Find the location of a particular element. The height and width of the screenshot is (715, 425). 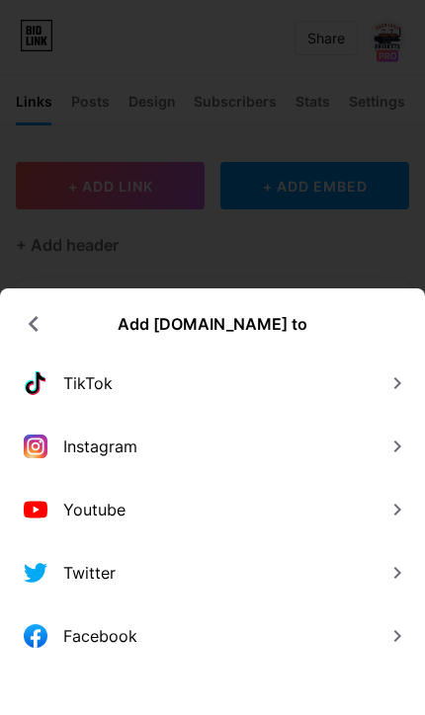

div: Facebook is located at coordinates (100, 636).